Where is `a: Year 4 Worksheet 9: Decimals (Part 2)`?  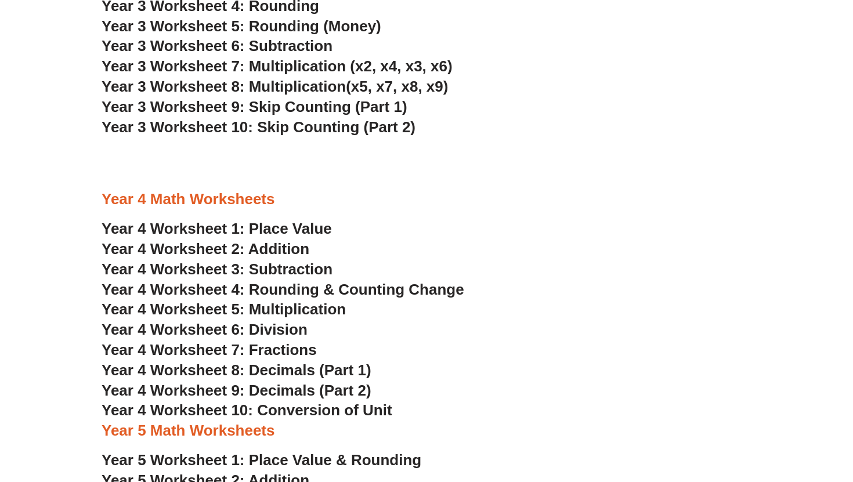
a: Year 4 Worksheet 9: Decimals (Part 2) is located at coordinates (236, 390).